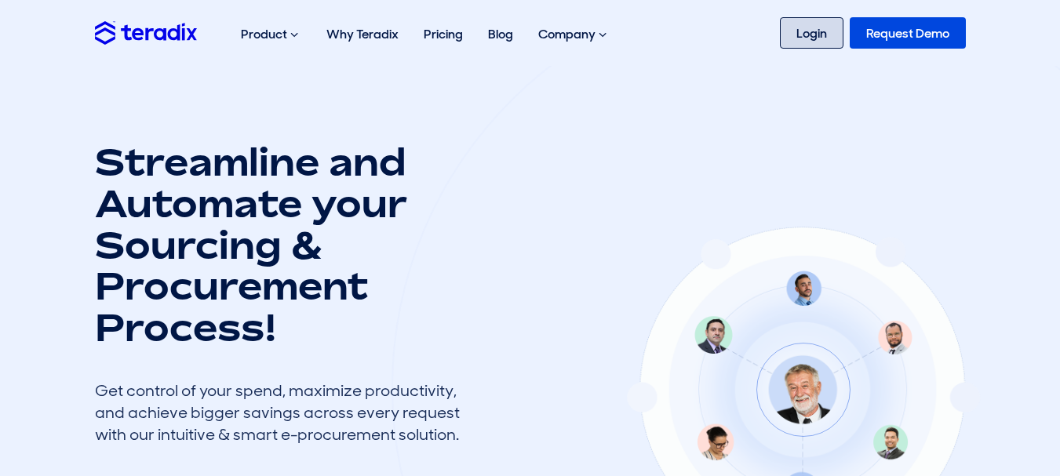 The image size is (1060, 476). What do you see at coordinates (283, 413) in the screenshot?
I see `div: Get control of your spend, maximize productivity, and achieve bigger savings across every request...` at bounding box center [283, 413].